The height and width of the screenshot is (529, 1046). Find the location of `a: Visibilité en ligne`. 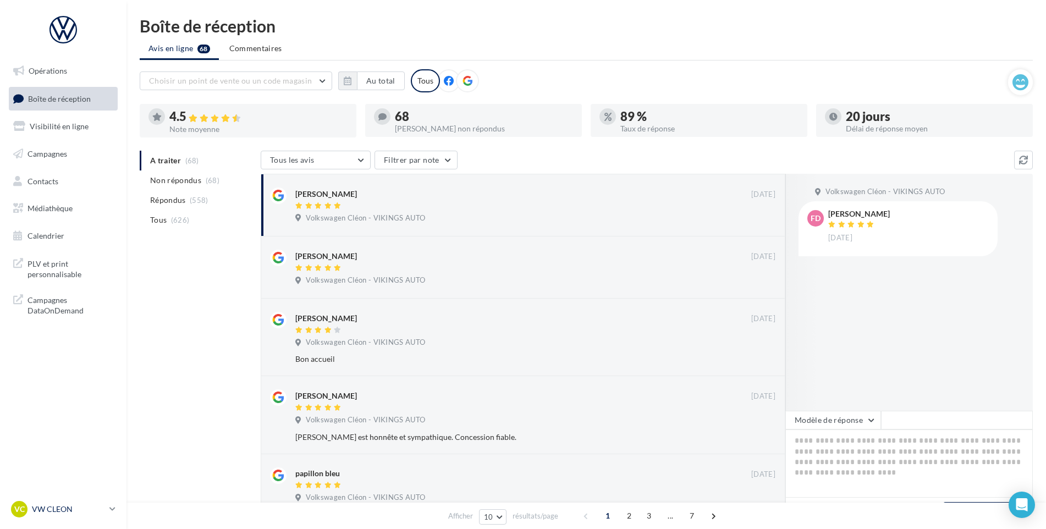

a: Visibilité en ligne is located at coordinates (63, 127).